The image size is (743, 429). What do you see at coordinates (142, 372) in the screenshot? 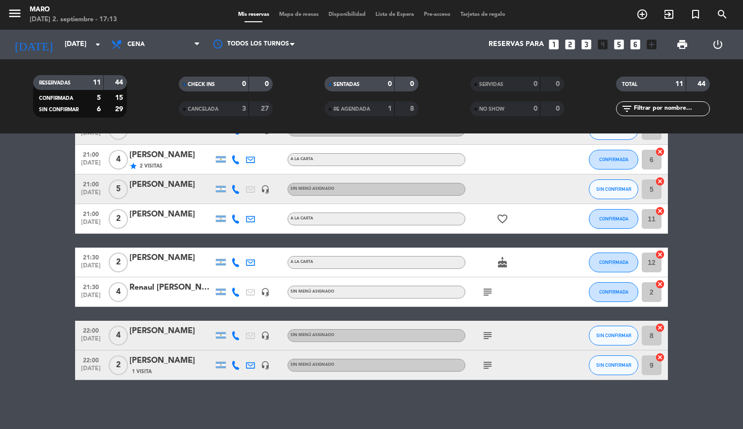
I see `span: 1 Visita` at bounding box center [142, 372].